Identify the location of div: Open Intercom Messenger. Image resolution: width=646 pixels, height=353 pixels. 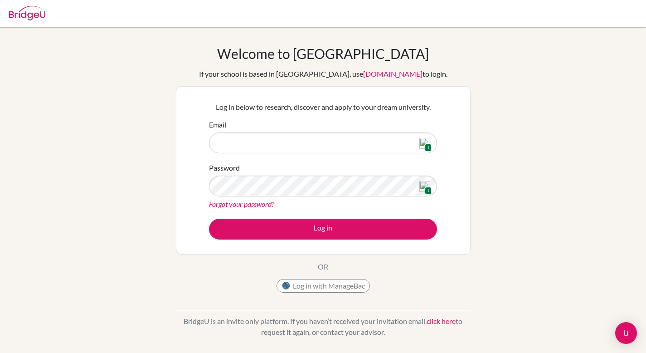
(626, 333).